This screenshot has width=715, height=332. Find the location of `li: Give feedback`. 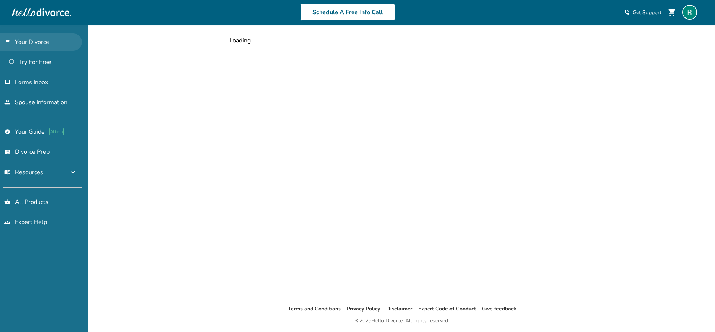

li: Give feedback is located at coordinates (499, 309).